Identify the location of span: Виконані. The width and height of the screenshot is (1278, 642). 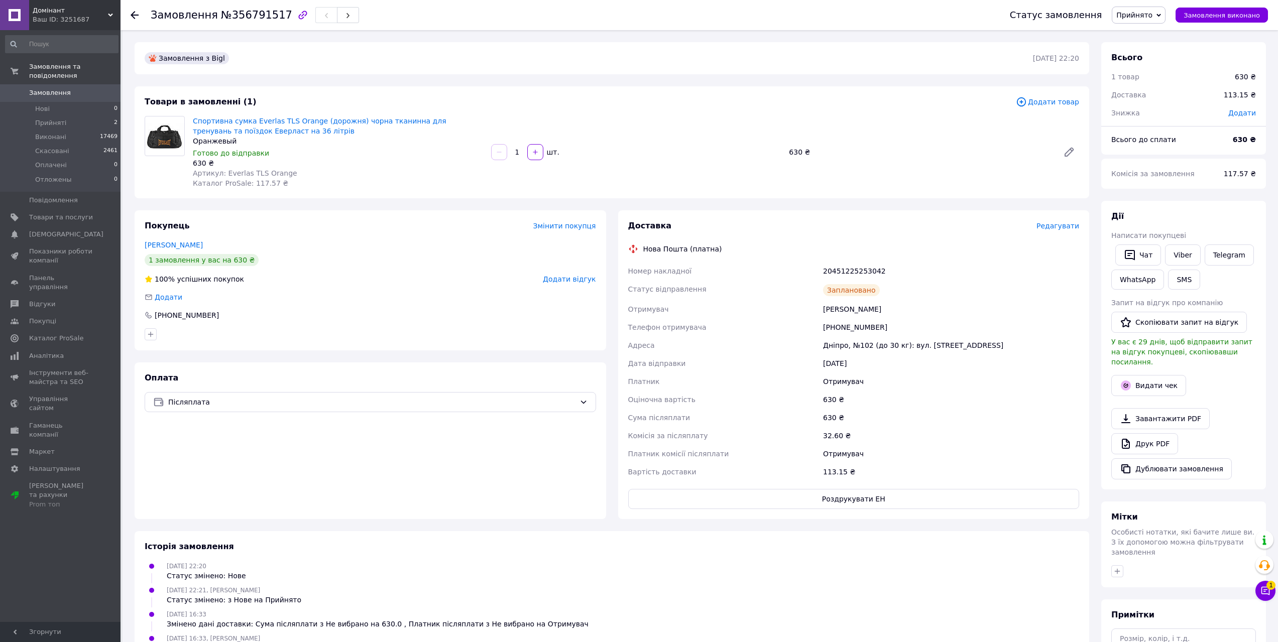
(51, 137).